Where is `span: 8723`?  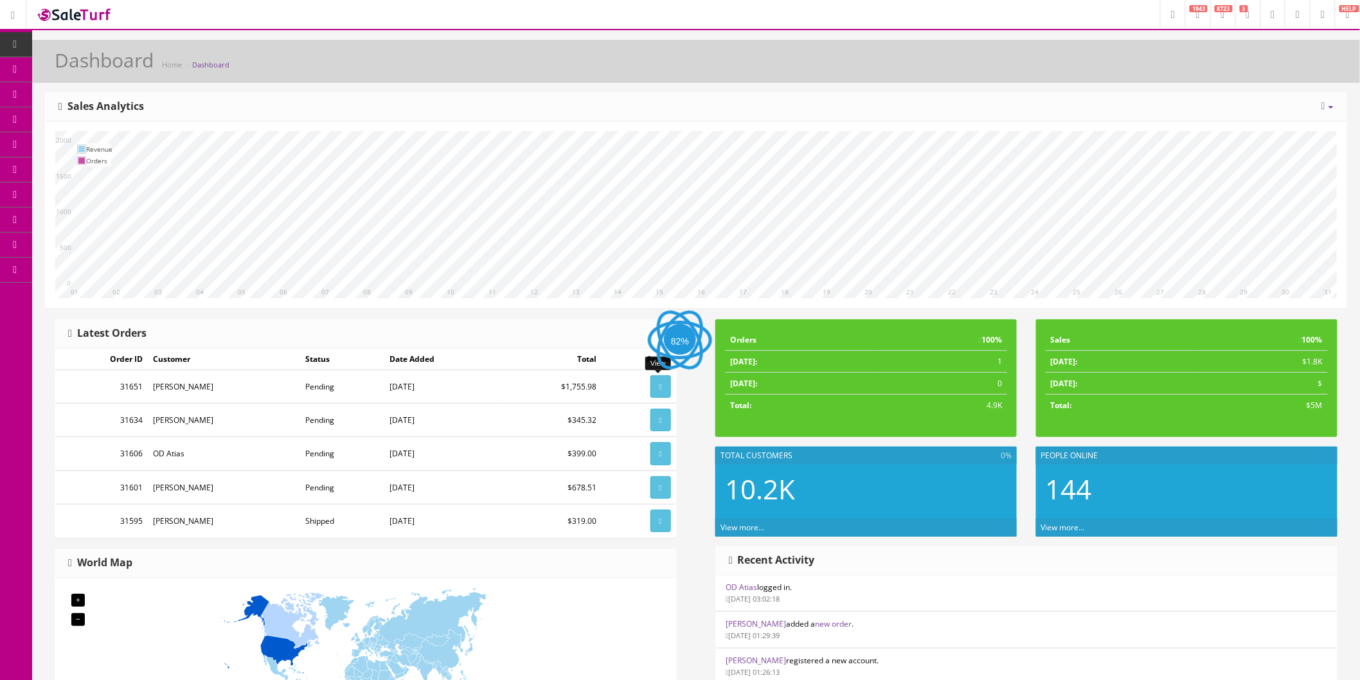
span: 8723 is located at coordinates (1224, 8).